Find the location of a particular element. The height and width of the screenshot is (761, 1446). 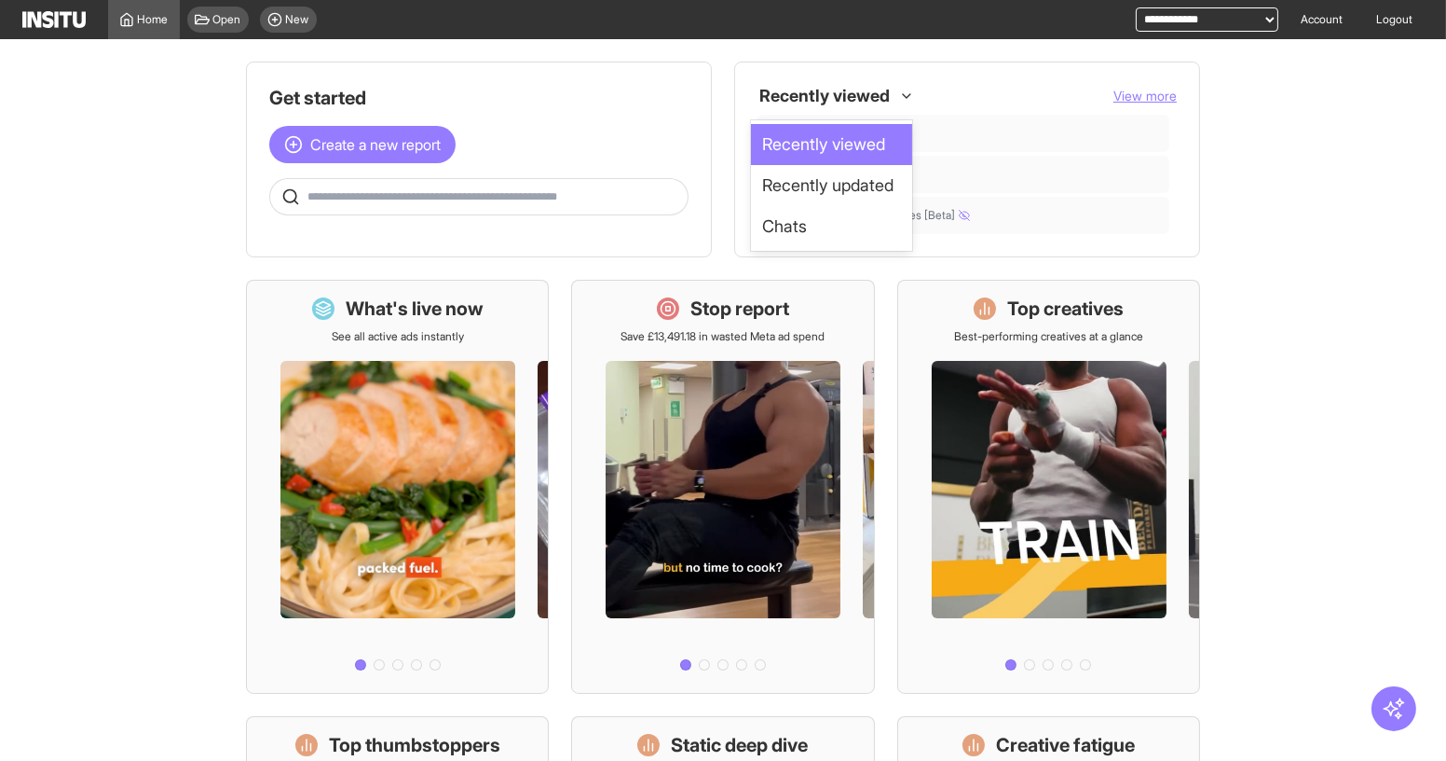

span: Recently viewed is located at coordinates (824, 144).